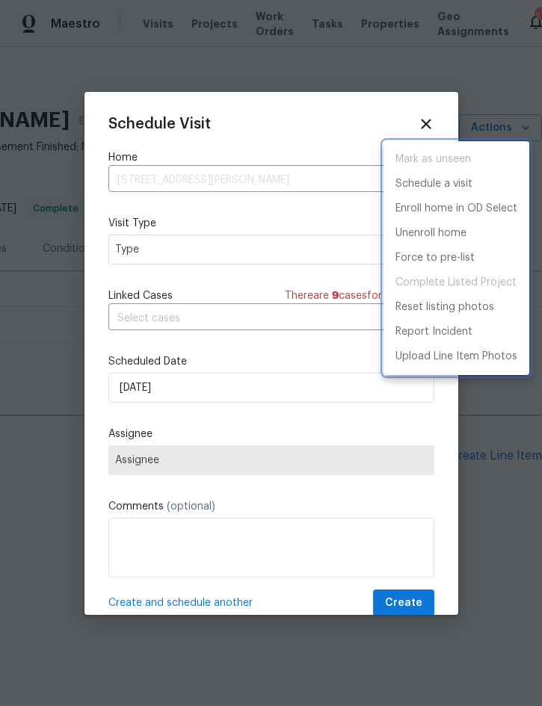 The width and height of the screenshot is (542, 706). Describe the element at coordinates (456, 209) in the screenshot. I see `p: Enroll home in OD Select` at that location.